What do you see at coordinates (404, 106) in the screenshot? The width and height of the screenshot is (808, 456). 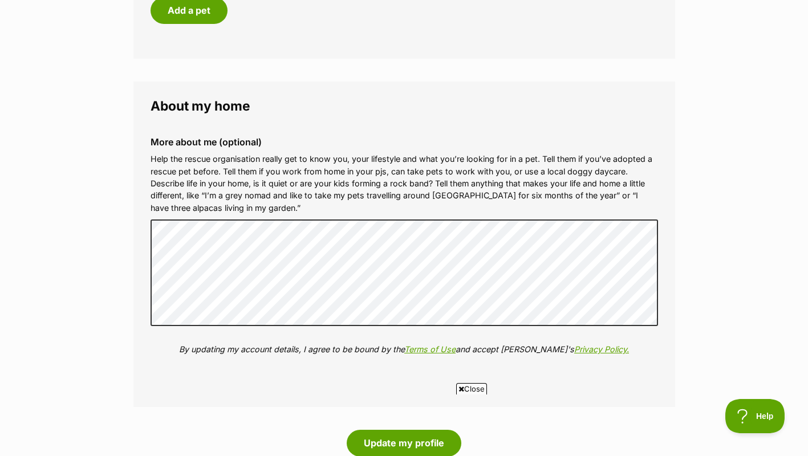 I see `legend: About my home` at bounding box center [404, 106].